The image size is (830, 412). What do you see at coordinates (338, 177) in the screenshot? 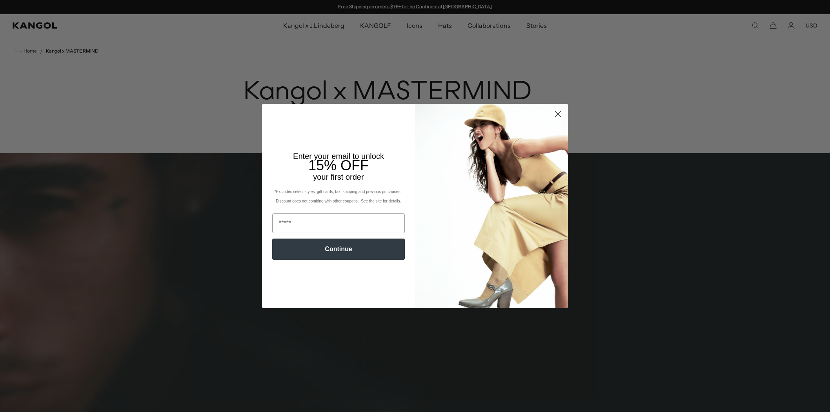
I see `span: your first order` at bounding box center [338, 177].